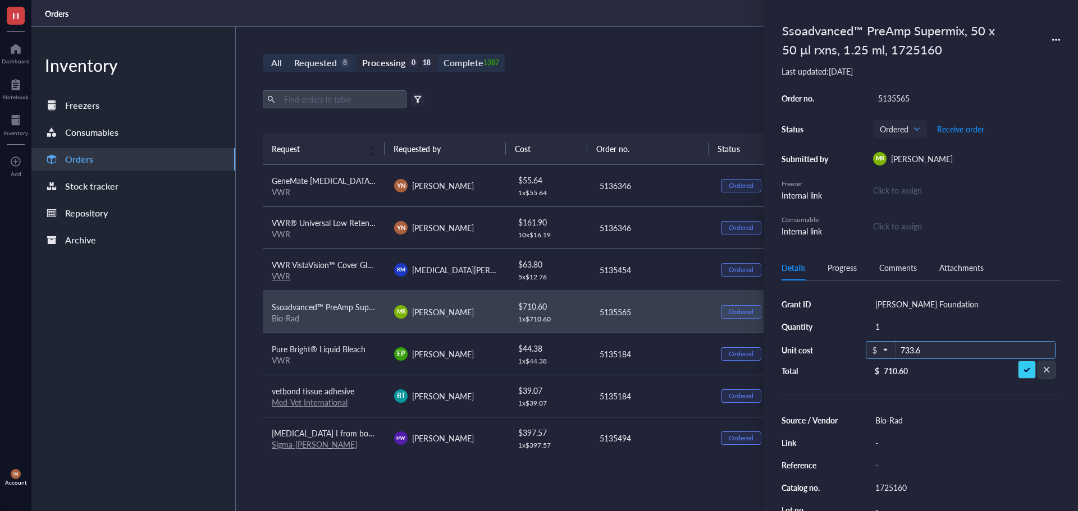 The width and height of the screenshot is (1078, 511). I want to click on div: Inventory, so click(133, 65).